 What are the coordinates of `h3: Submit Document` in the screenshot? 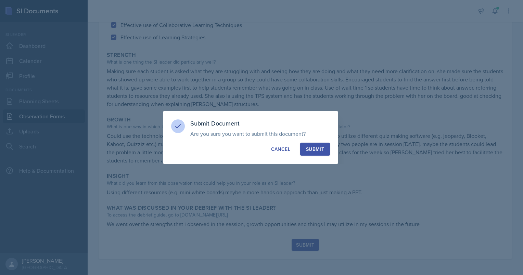 It's located at (260, 124).